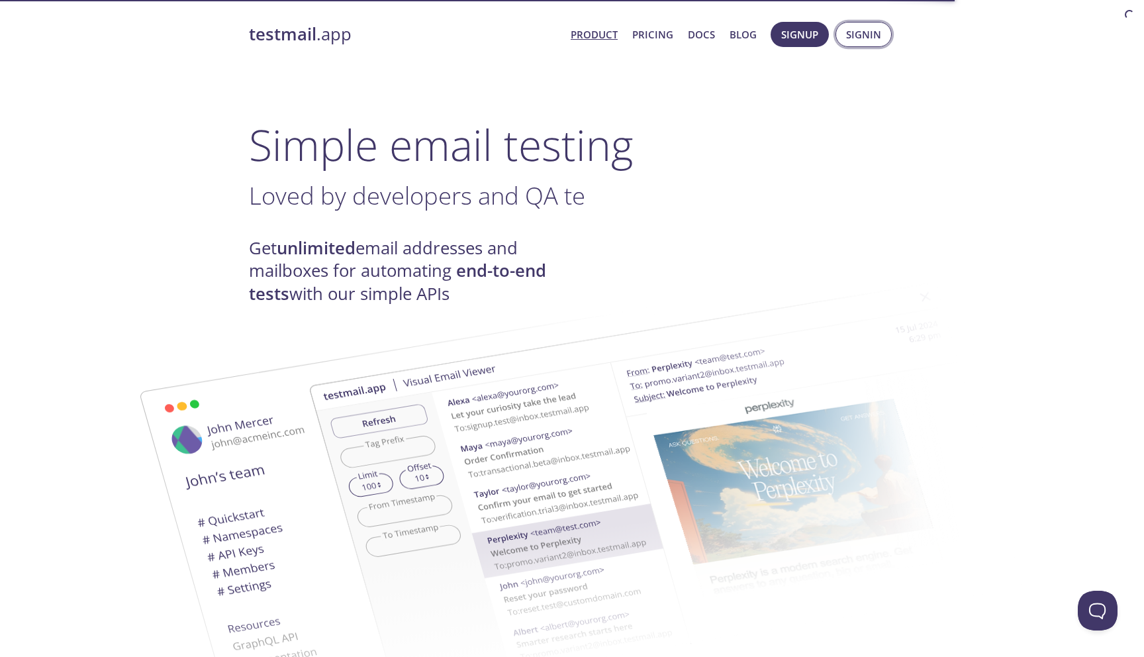 The width and height of the screenshot is (1144, 657). What do you see at coordinates (653, 34) in the screenshot?
I see `a: Pricing` at bounding box center [653, 34].